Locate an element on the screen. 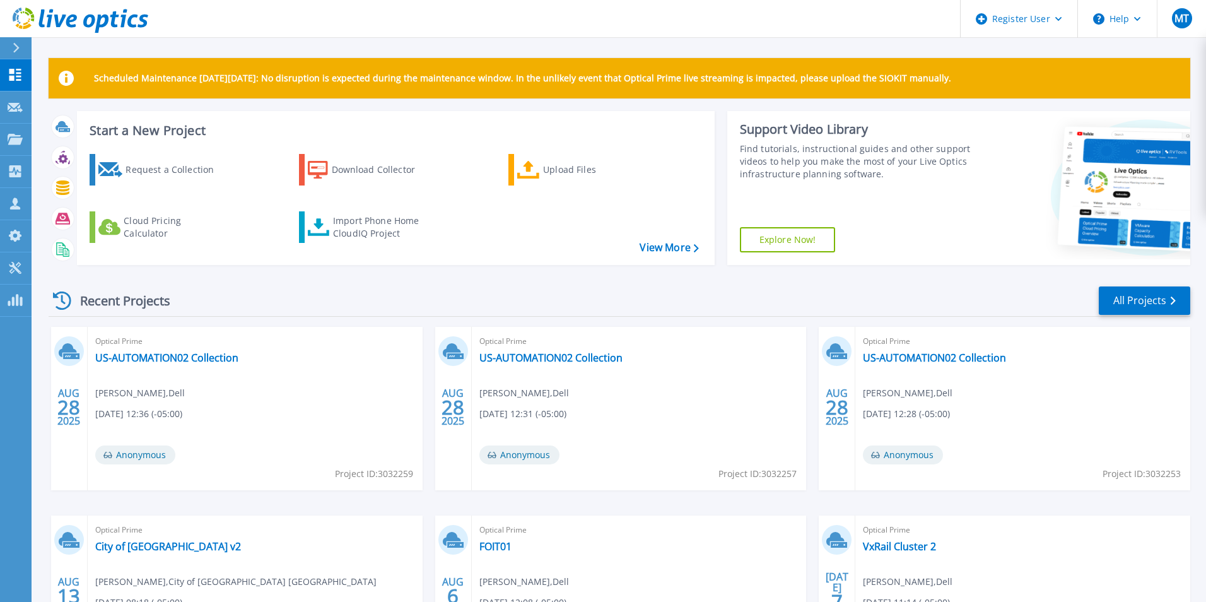  span: Project ID: 3032257 is located at coordinates (758, 474).